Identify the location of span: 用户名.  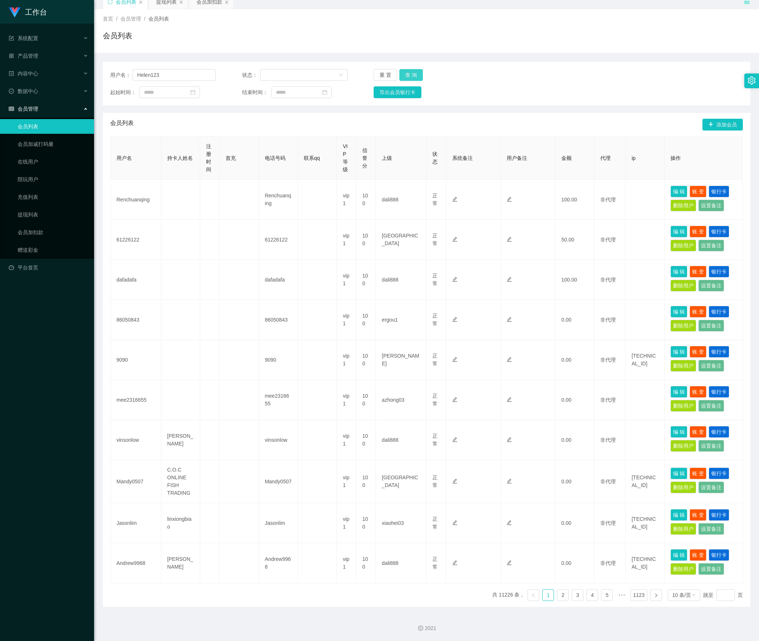
(124, 158).